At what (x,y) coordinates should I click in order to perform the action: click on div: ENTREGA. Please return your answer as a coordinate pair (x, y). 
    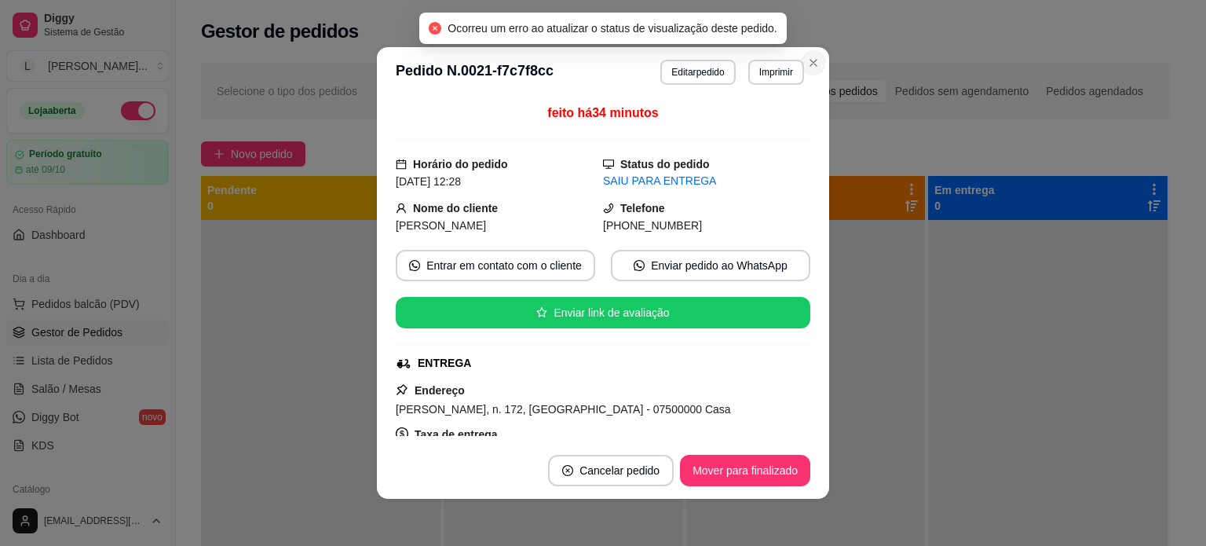
    Looking at the image, I should click on (444, 363).